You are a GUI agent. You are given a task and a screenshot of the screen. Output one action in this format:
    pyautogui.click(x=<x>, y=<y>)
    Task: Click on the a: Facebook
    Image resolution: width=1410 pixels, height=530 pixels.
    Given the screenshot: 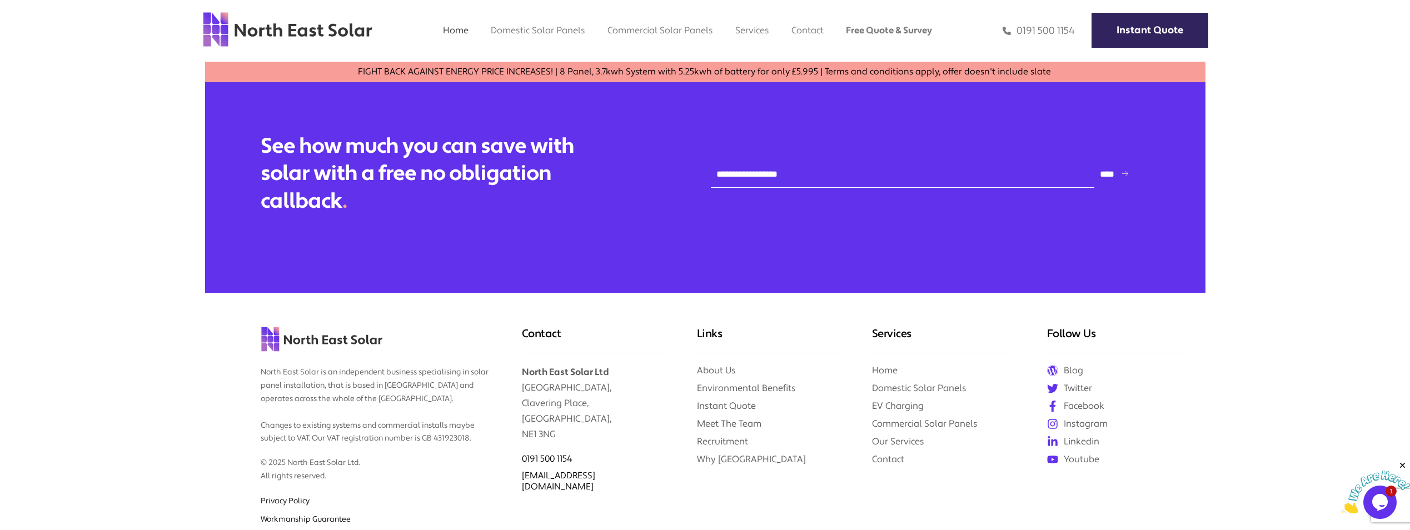 What is the action you would take?
    pyautogui.click(x=1118, y=406)
    